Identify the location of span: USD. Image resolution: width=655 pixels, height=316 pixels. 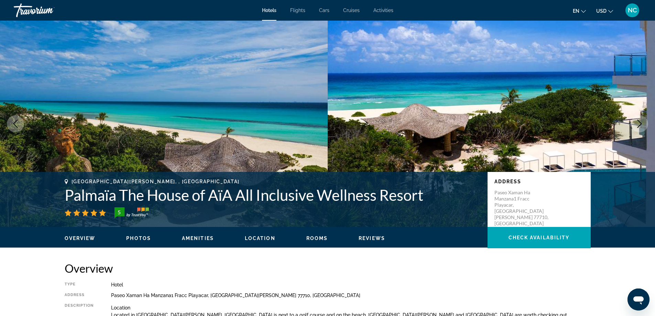
(601, 11).